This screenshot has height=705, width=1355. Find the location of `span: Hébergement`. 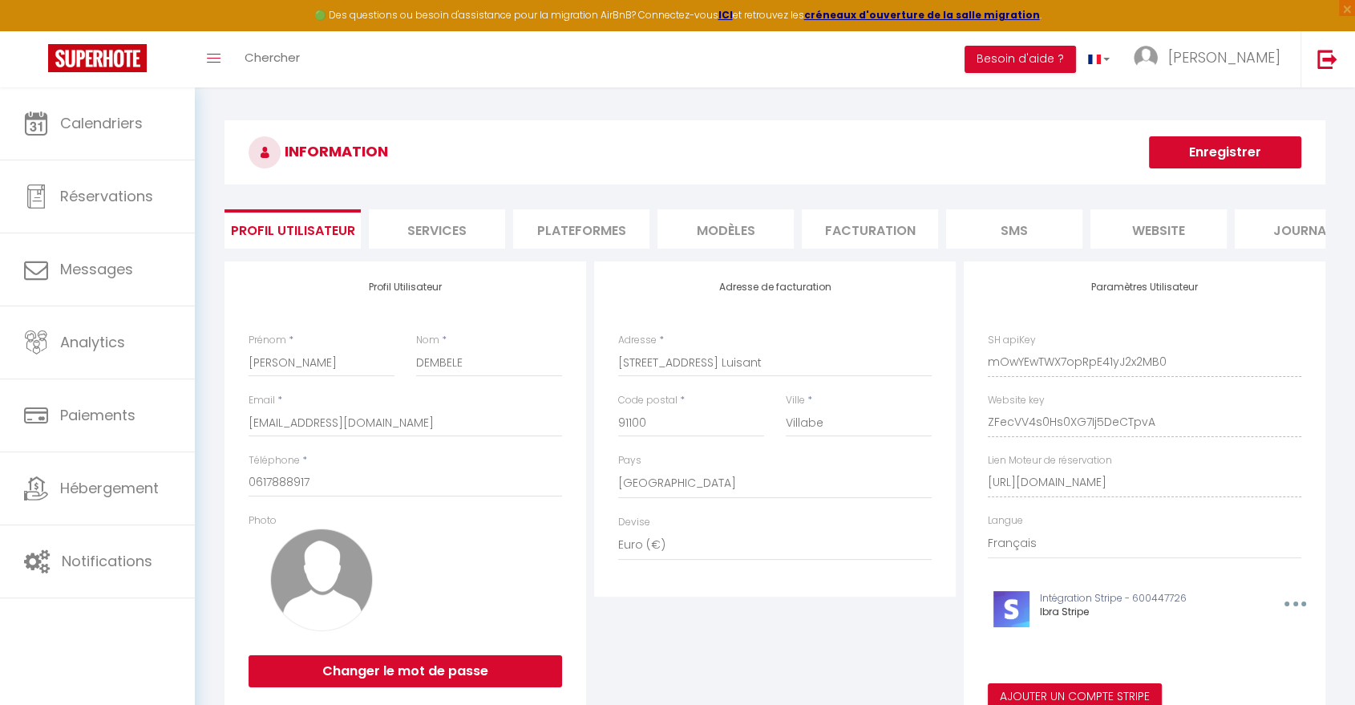

span: Hébergement is located at coordinates (109, 487).